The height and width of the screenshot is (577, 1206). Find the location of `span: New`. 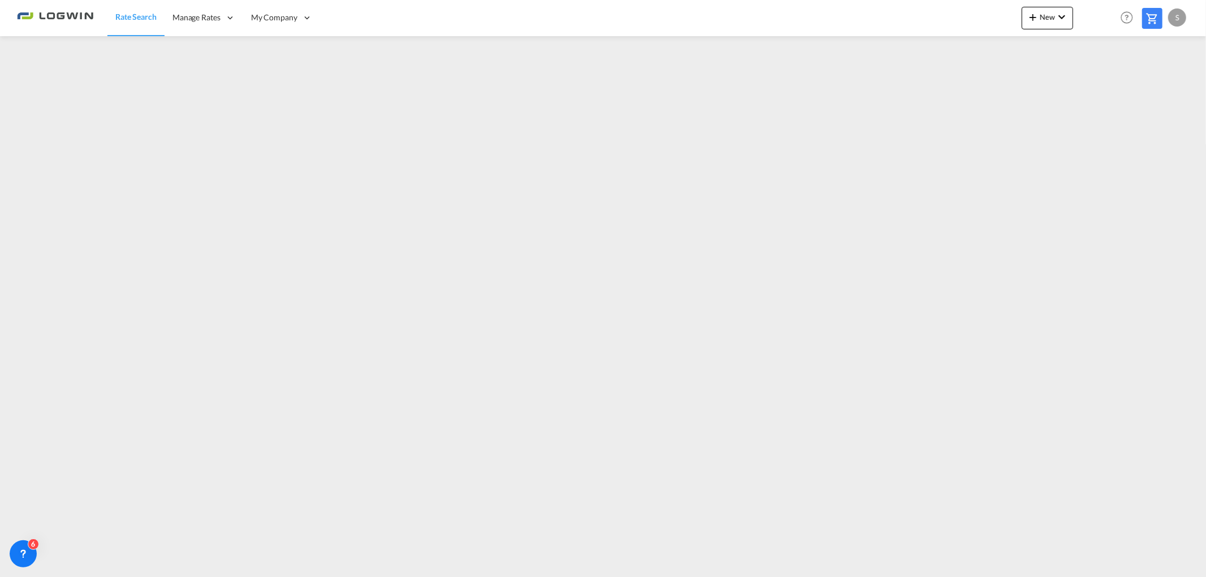

span: New is located at coordinates (1047, 17).